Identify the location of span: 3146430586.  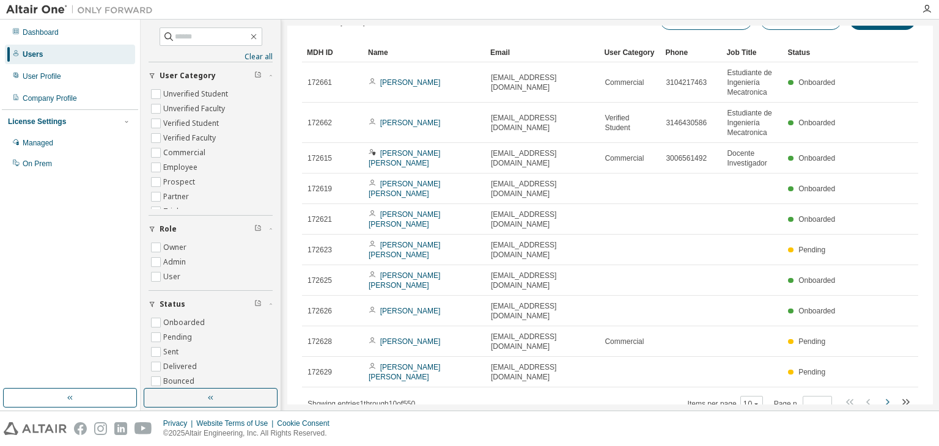
(686, 123).